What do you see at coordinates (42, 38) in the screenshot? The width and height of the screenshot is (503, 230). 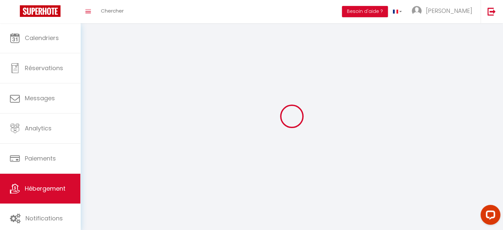 I see `span: Calendriers` at bounding box center [42, 38].